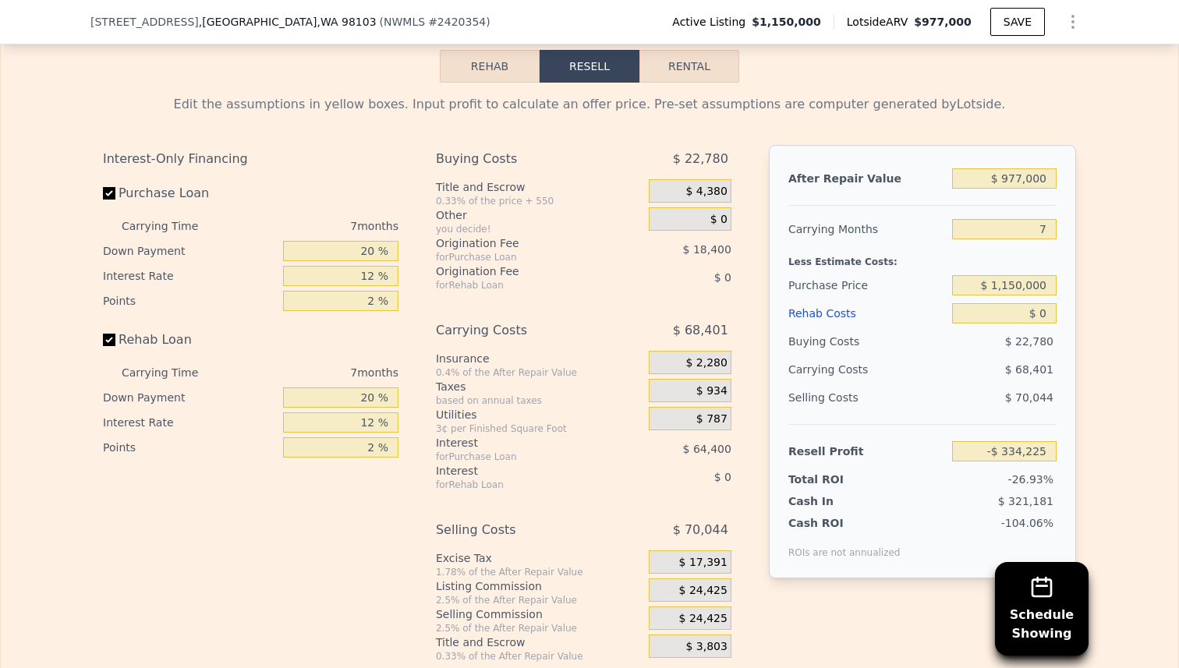  What do you see at coordinates (867, 285) in the screenshot?
I see `div: Purchase Price` at bounding box center [867, 285].